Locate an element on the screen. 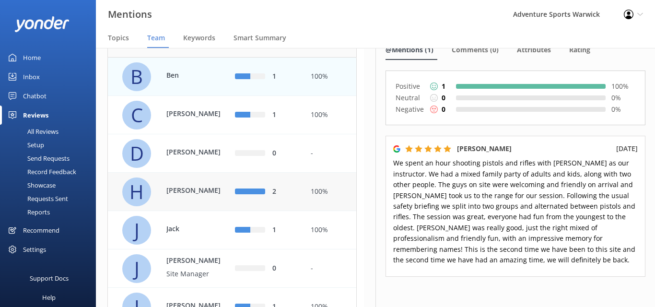 Image resolution: width=655 pixels, height=307 pixels. div: Settings is located at coordinates (35, 249).